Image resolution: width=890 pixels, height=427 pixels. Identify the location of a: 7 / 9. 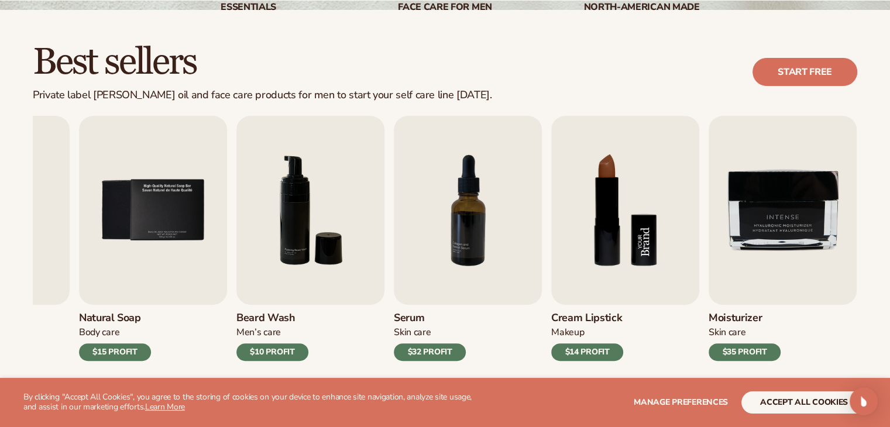
(468, 238).